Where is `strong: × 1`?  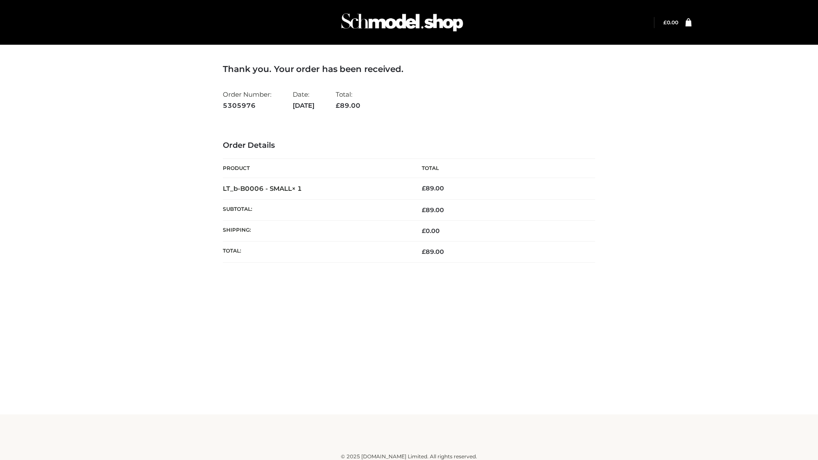
strong: × 1 is located at coordinates (297, 188).